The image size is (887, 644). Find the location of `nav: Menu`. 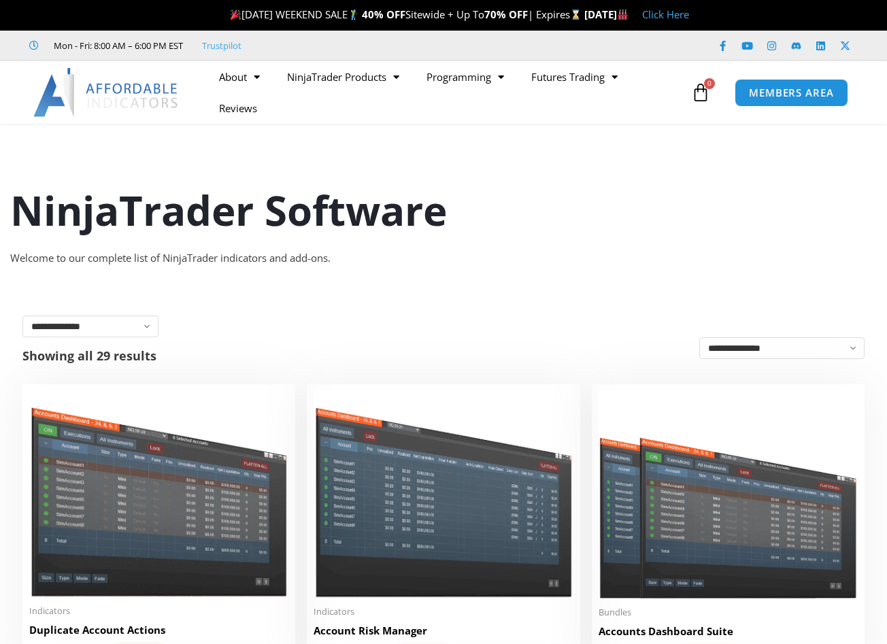

nav: Menu is located at coordinates (446, 92).